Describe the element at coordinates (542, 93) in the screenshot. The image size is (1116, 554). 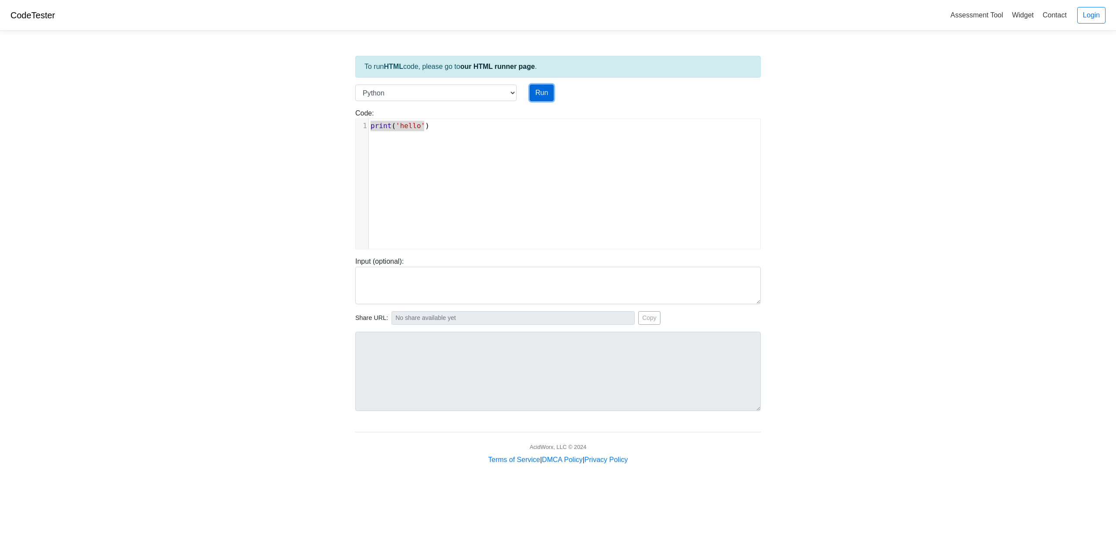
I see `button: Run` at that location.